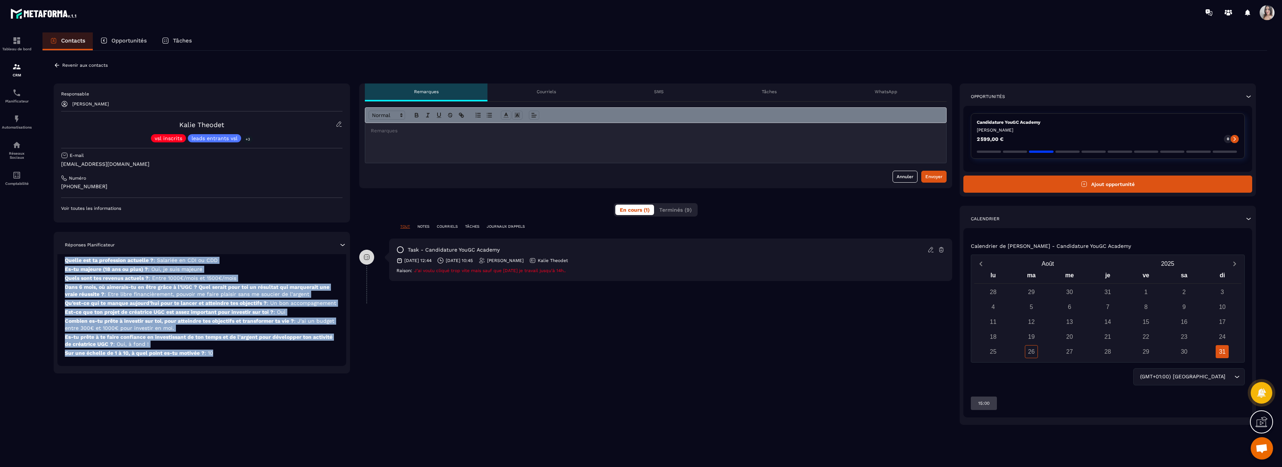 The width and height of the screenshot is (1282, 467). Describe the element at coordinates (1031, 351) in the screenshot. I see `div: 26` at that location.